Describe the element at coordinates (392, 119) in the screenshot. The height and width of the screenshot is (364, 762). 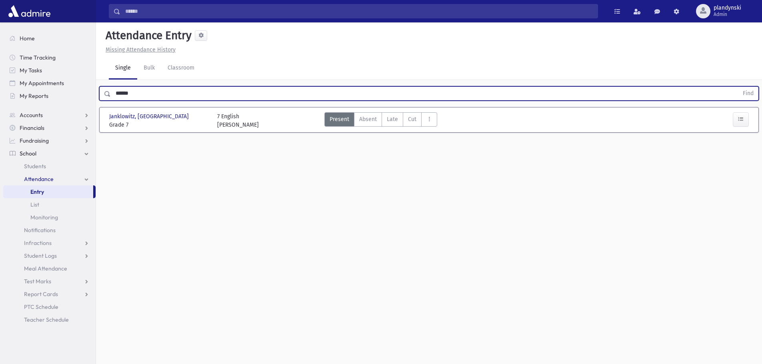
I see `span: Late` at that location.